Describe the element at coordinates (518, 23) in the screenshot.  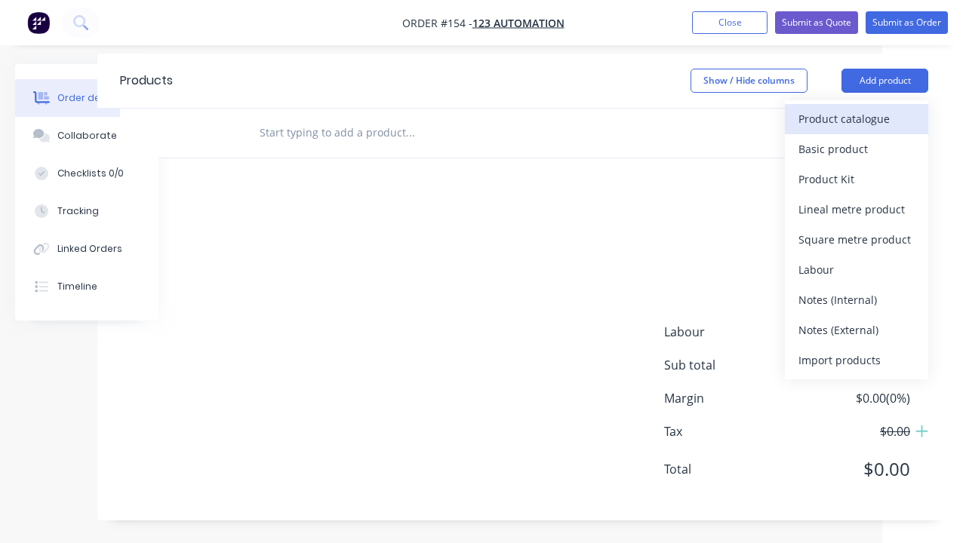
I see `span: 123 Automation` at that location.